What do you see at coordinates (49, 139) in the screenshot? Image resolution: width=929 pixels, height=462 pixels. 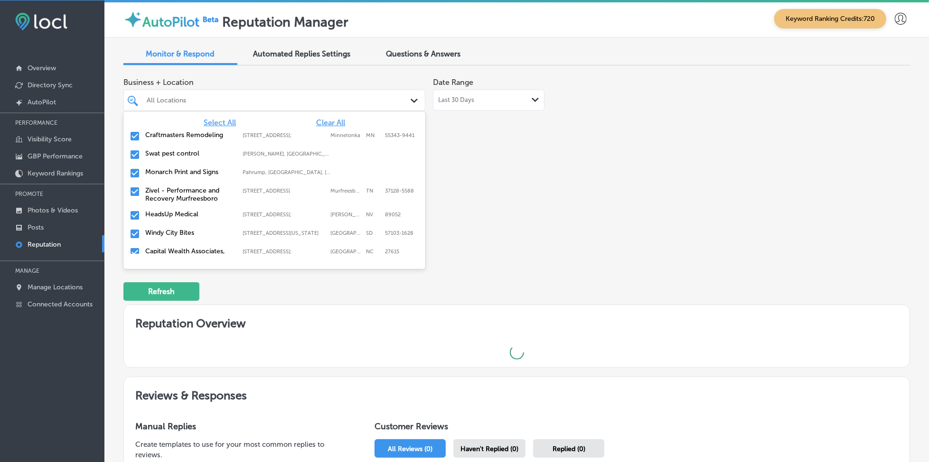 I see `p: Visibility Score` at bounding box center [49, 139].